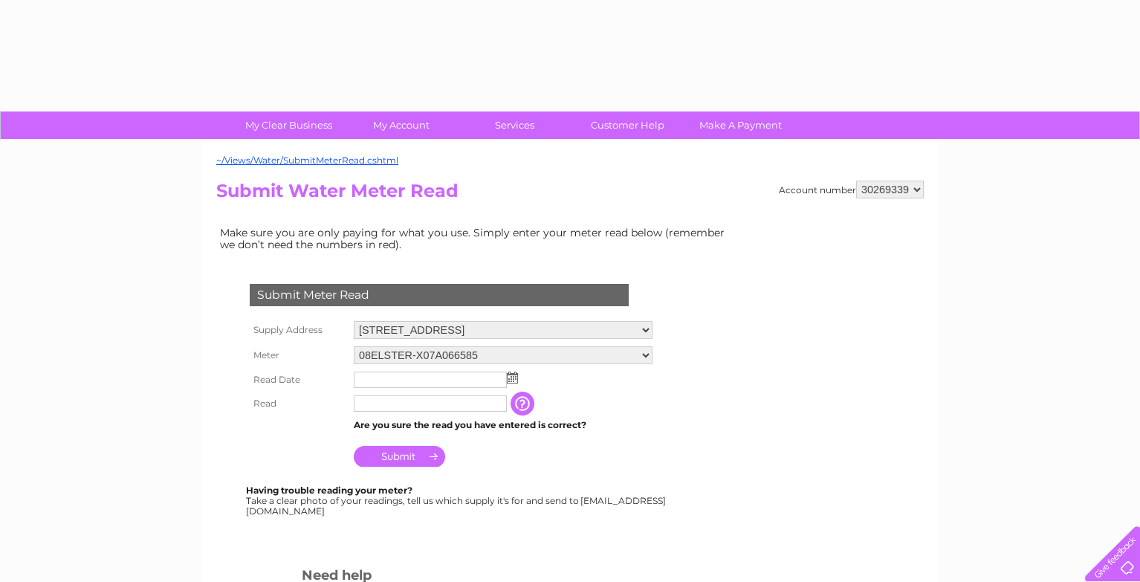 The width and height of the screenshot is (1140, 582). What do you see at coordinates (307, 160) in the screenshot?
I see `a: ~/Views/Water/SubmitMeterRead.cshtml` at bounding box center [307, 160].